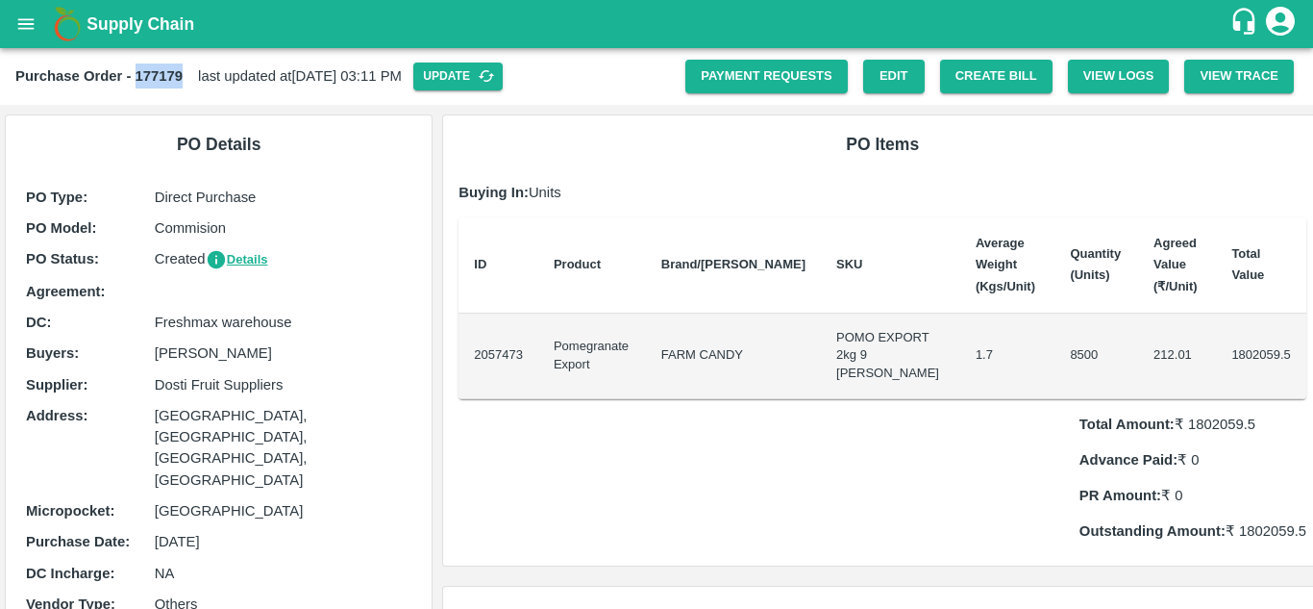  I want to click on a: Supply Chain, so click(658, 24).